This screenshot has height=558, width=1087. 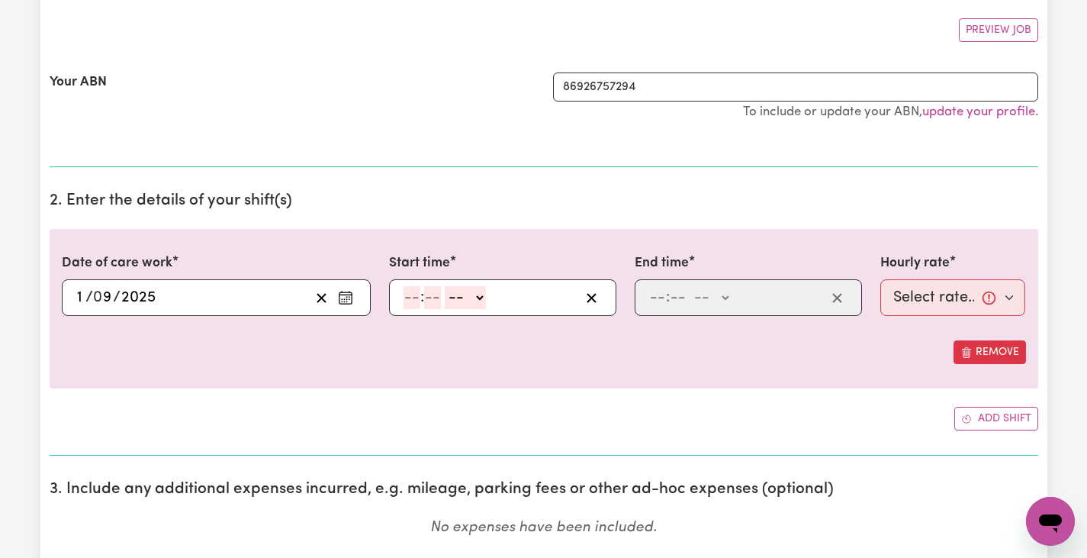 What do you see at coordinates (544, 489) in the screenshot?
I see `h2: 3. Include any additional expenses incurred, e.g. mileage, parking fees or other ad-hoc expenses ...` at bounding box center [544, 489].